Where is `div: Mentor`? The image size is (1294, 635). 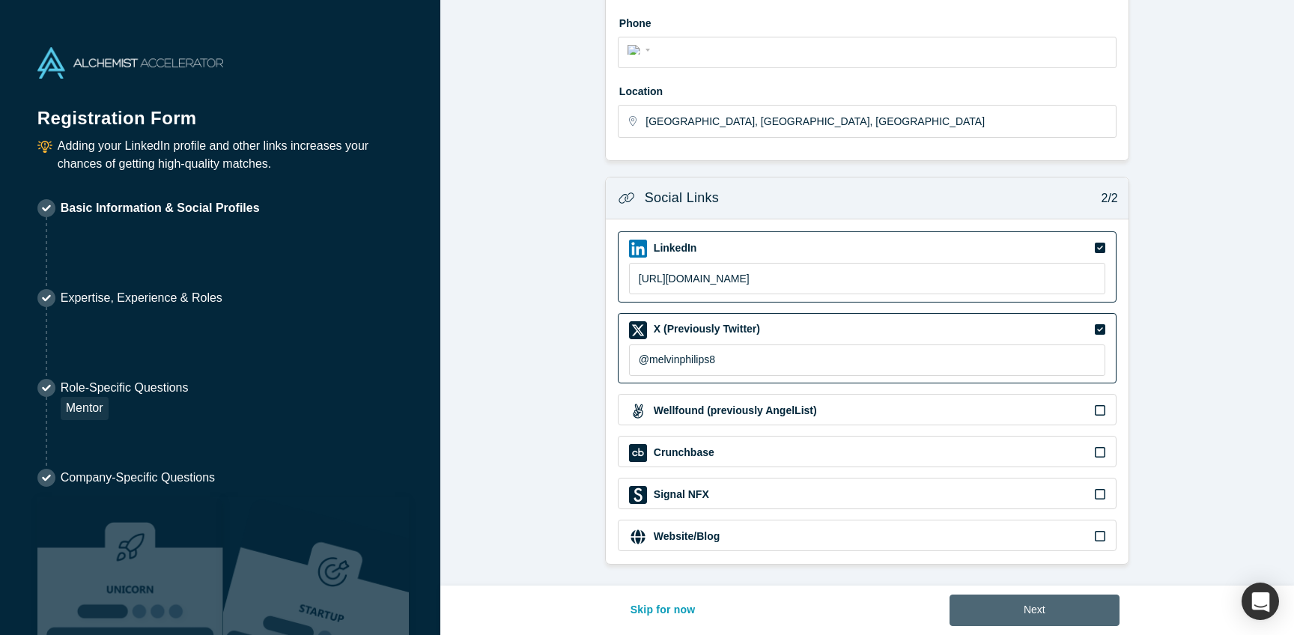 div: Mentor is located at coordinates (85, 408).